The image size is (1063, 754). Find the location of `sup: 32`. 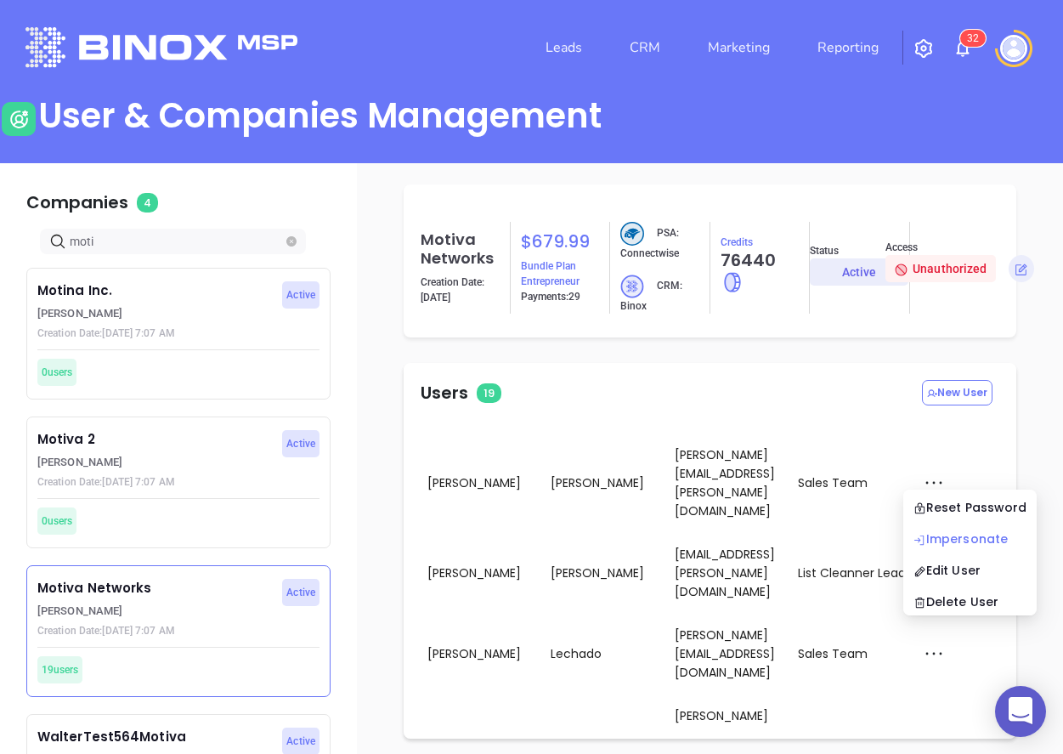

sup: 32 is located at coordinates (973, 38).